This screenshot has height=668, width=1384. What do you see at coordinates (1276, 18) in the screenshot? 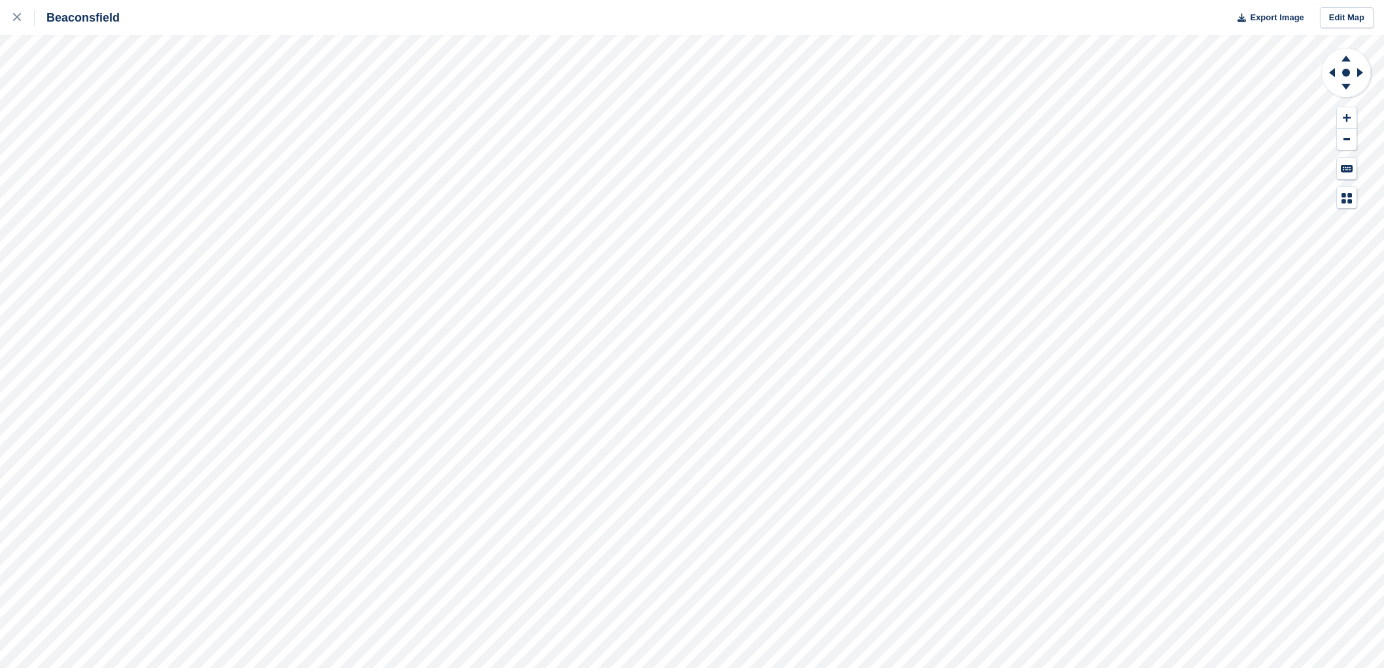
I see `span: Export Image` at bounding box center [1276, 18].